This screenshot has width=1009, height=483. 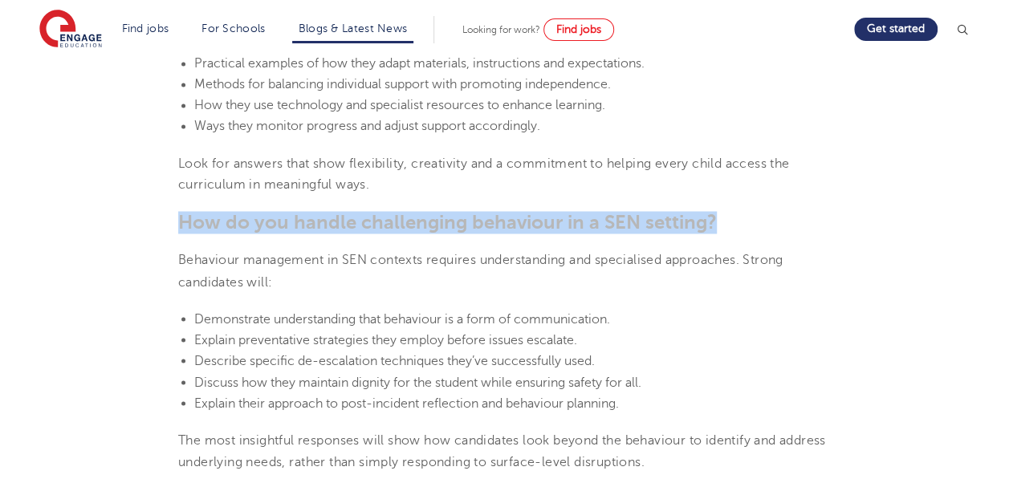 I want to click on span: Methods for balancing individual support with promoting independence., so click(x=402, y=84).